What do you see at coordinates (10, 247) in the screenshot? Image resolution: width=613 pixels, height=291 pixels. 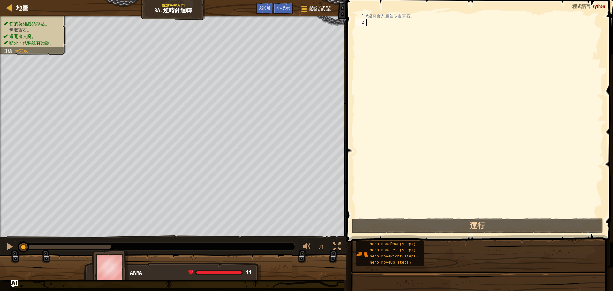 I see `button: Ctrl + P: Pause` at bounding box center [10, 247].